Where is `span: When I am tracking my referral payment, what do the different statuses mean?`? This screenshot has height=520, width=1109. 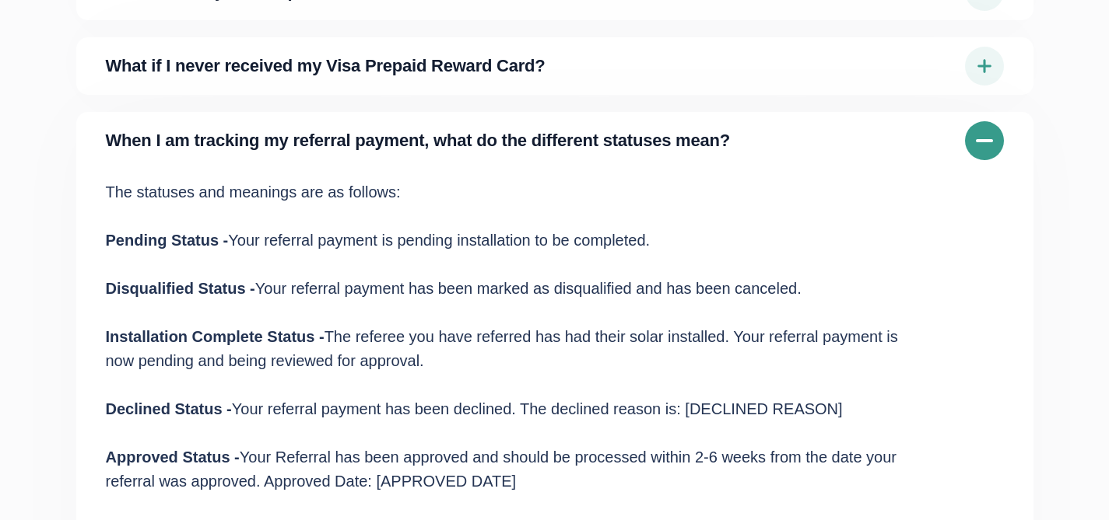 span: When I am tracking my referral payment, what do the different statuses mean? is located at coordinates (531, 141).